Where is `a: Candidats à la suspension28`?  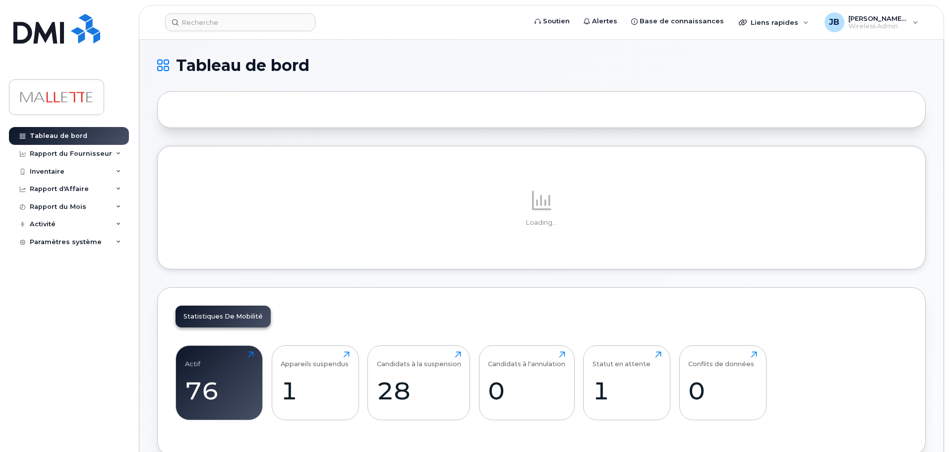 a: Candidats à la suspension28 is located at coordinates (419, 383).